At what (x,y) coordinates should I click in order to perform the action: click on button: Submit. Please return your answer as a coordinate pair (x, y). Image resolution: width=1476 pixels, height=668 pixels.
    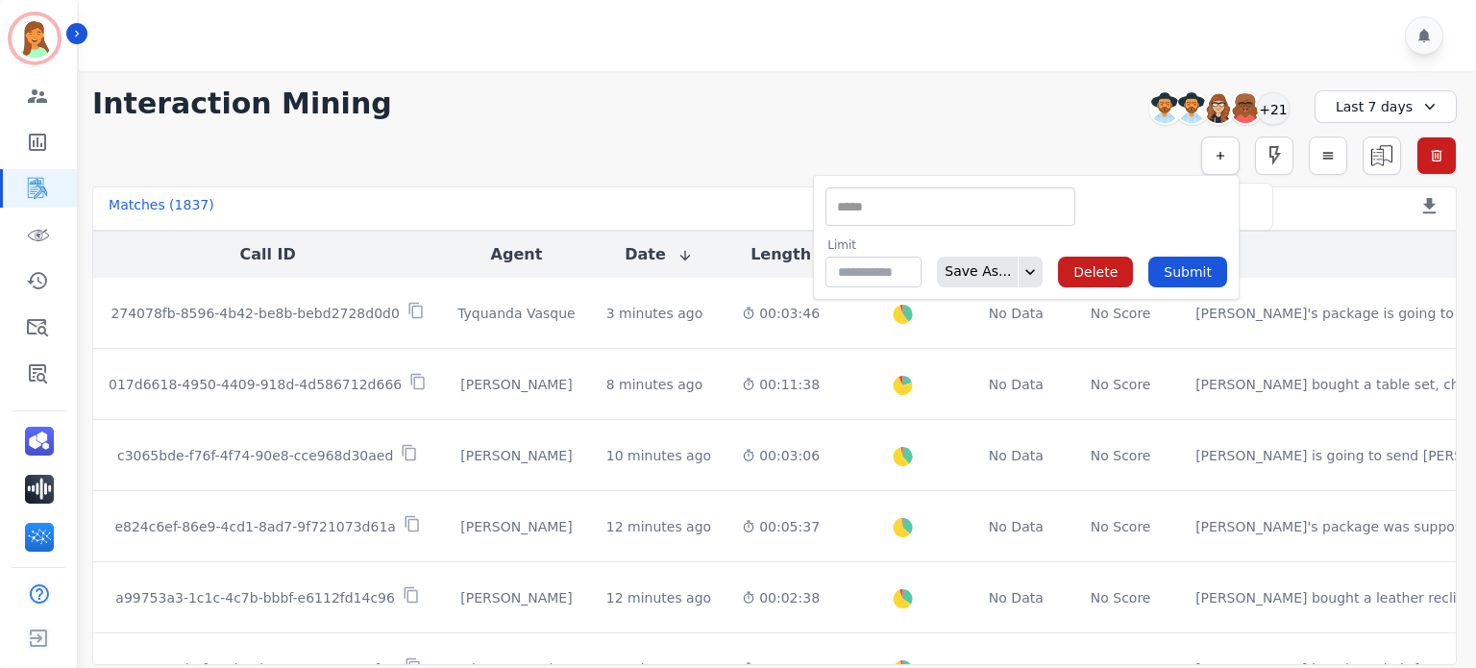
    Looking at the image, I should click on (1188, 272).